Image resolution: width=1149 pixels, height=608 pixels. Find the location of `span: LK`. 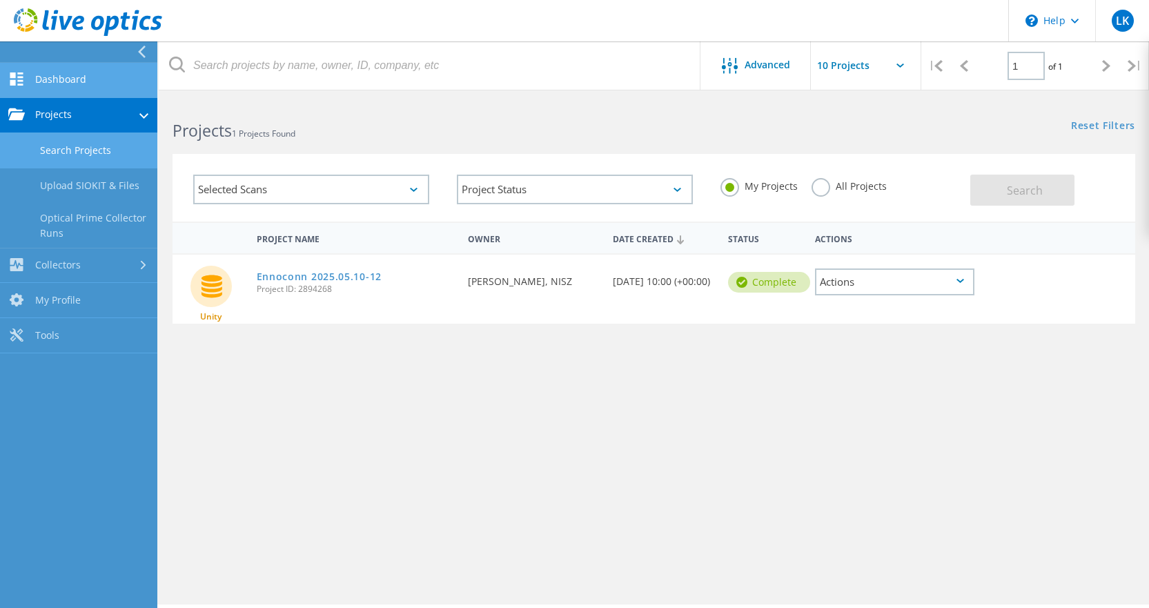

span: LK is located at coordinates (1122, 21).